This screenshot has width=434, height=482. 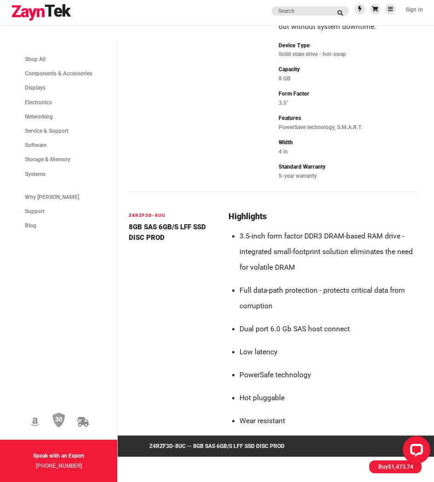 What do you see at coordinates (328, 252) in the screenshot?
I see `li: 3.5-inch form factor DDR3 DRAM-based RAM drive - integrated small-footprint solution eliminates t...` at bounding box center [328, 252].